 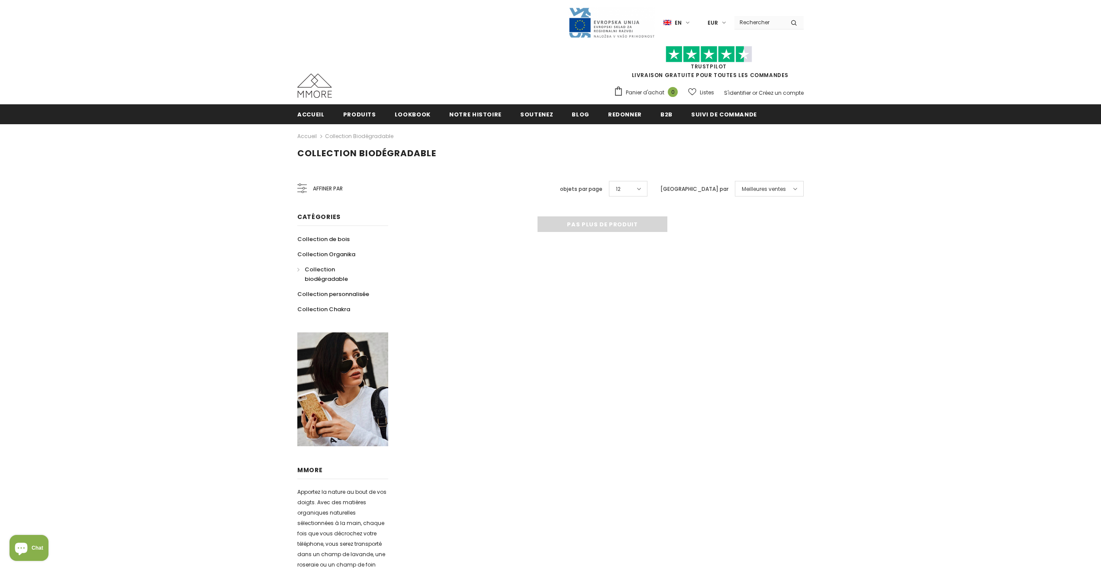 I want to click on span: Affiner par, so click(x=328, y=189).